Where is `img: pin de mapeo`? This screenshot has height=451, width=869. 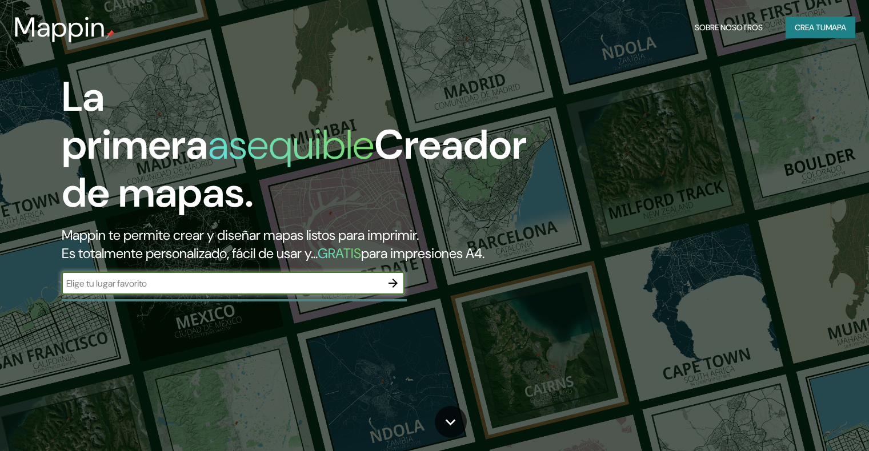
img: pin de mapeo is located at coordinates (110, 34).